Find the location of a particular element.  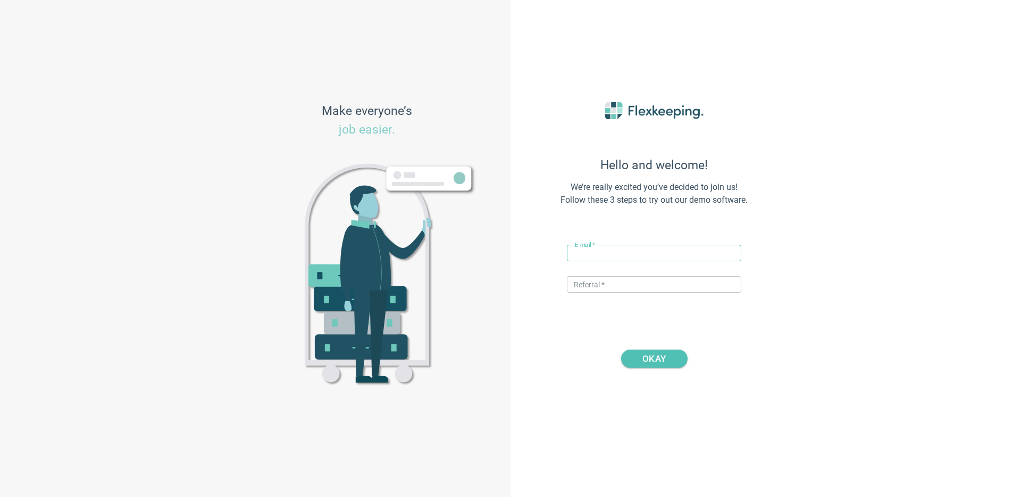

span: job easier. is located at coordinates (367, 129).